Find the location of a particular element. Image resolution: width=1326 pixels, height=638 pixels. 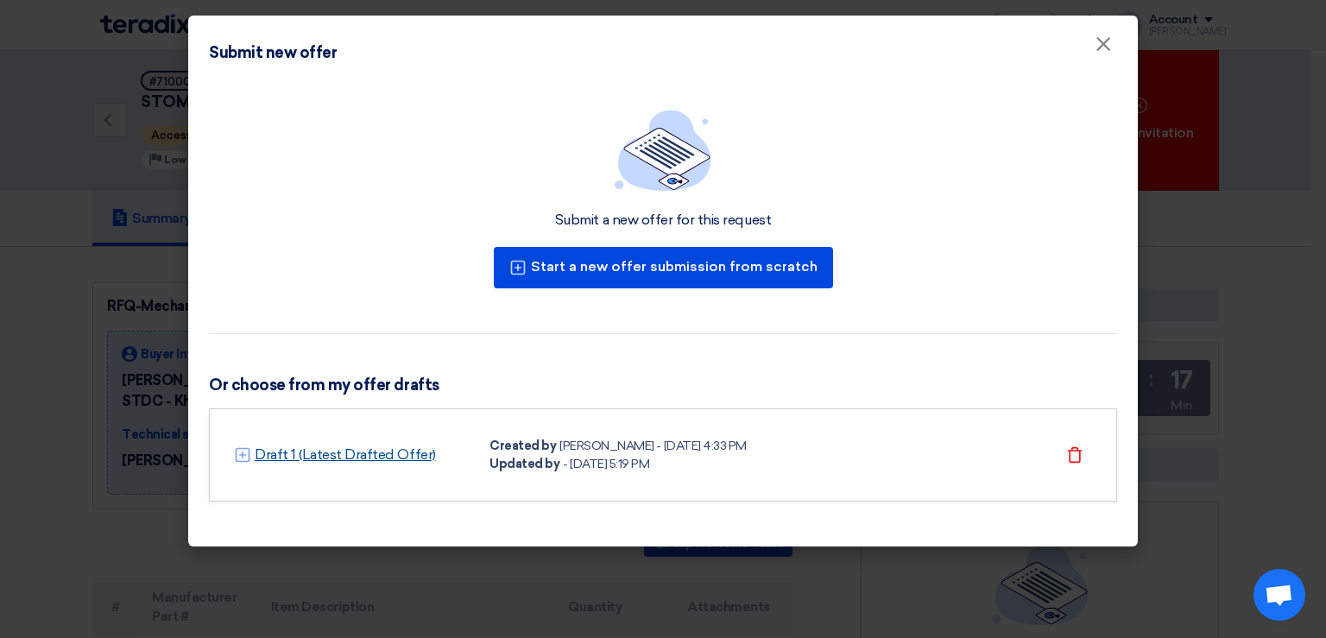

img: empty_state_list.svg is located at coordinates (663, 150).